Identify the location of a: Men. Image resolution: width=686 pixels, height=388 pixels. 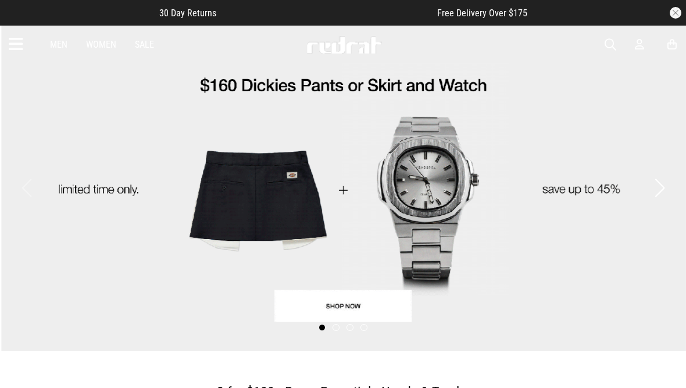
(59, 44).